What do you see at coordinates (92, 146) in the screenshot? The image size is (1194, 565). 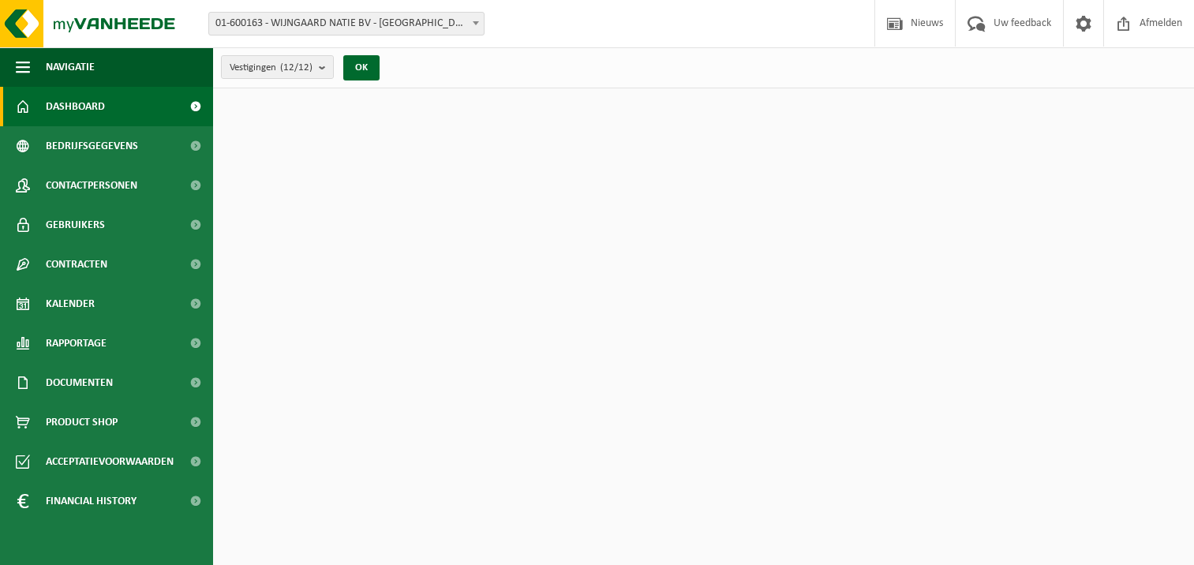 I see `span: Bedrijfsgegevens` at bounding box center [92, 146].